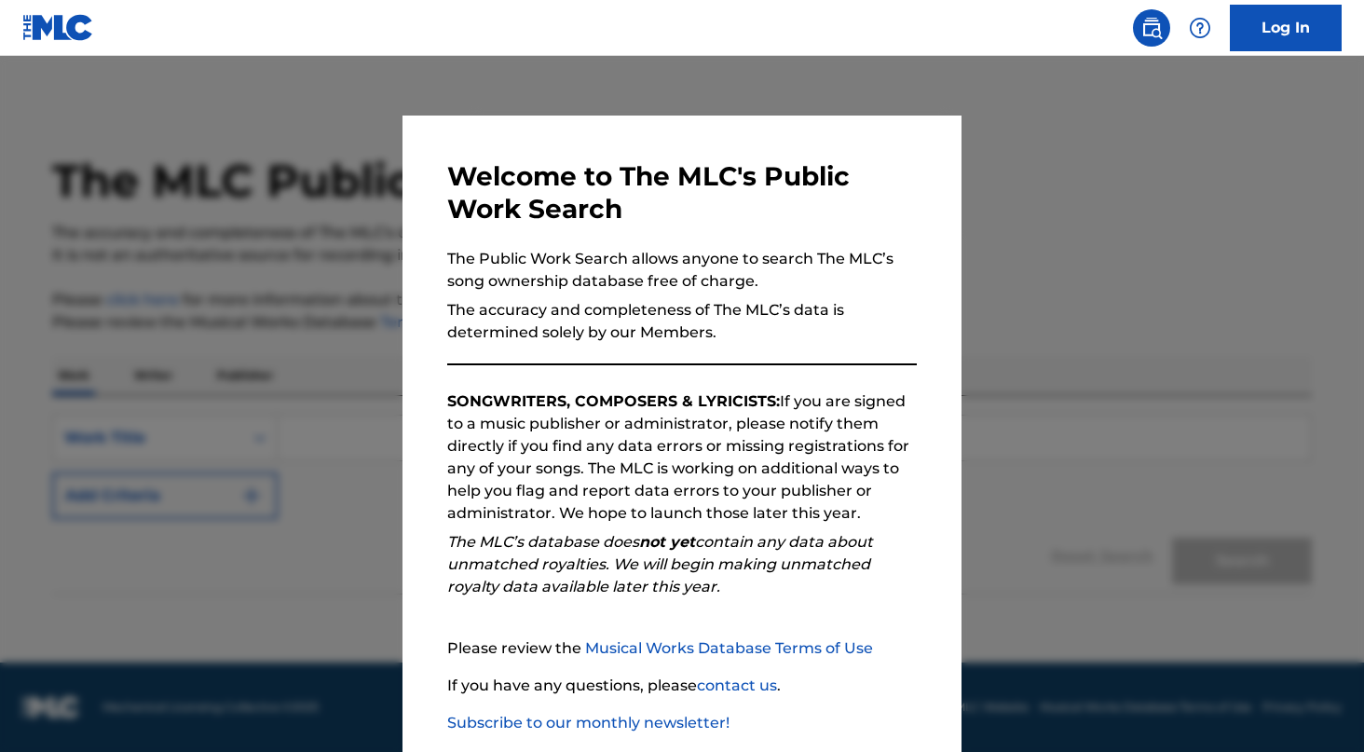 This screenshot has height=752, width=1364. Describe the element at coordinates (682, 322) in the screenshot. I see `p: The accuracy and completeness of The MLC’s data is determined solely by our Members.` at that location.